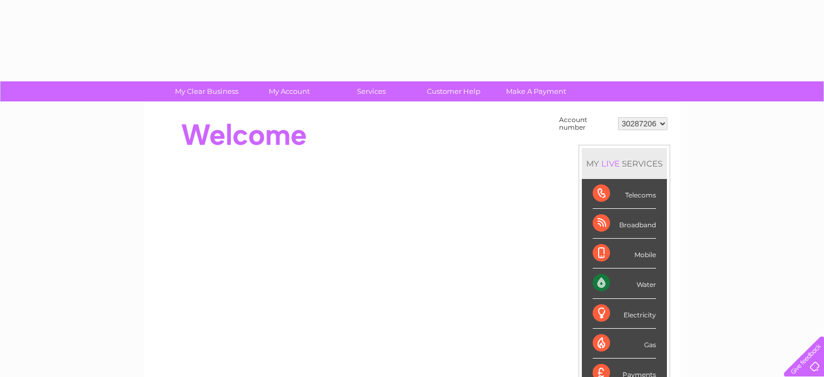 Image resolution: width=824 pixels, height=377 pixels. I want to click on div: Gas, so click(624, 343).